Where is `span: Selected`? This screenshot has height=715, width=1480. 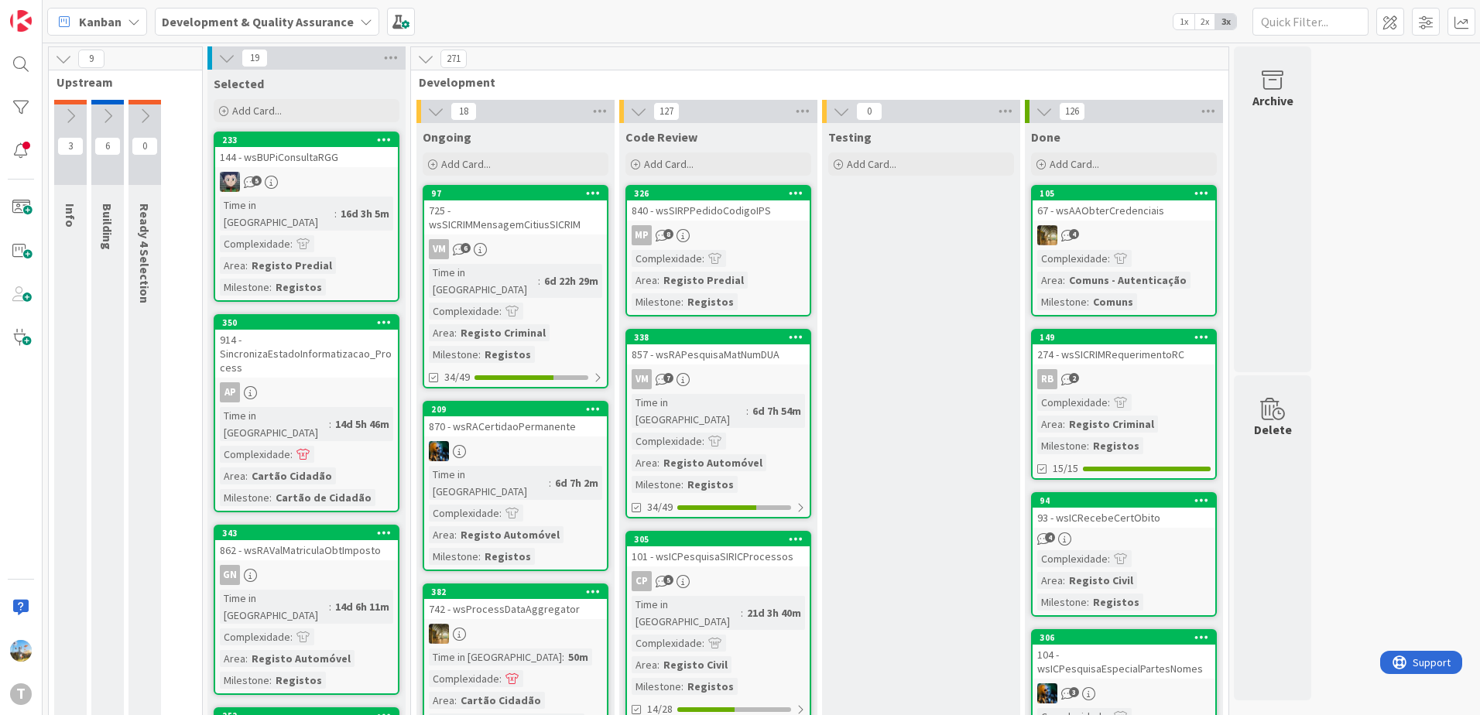 span: Selected is located at coordinates (238, 84).